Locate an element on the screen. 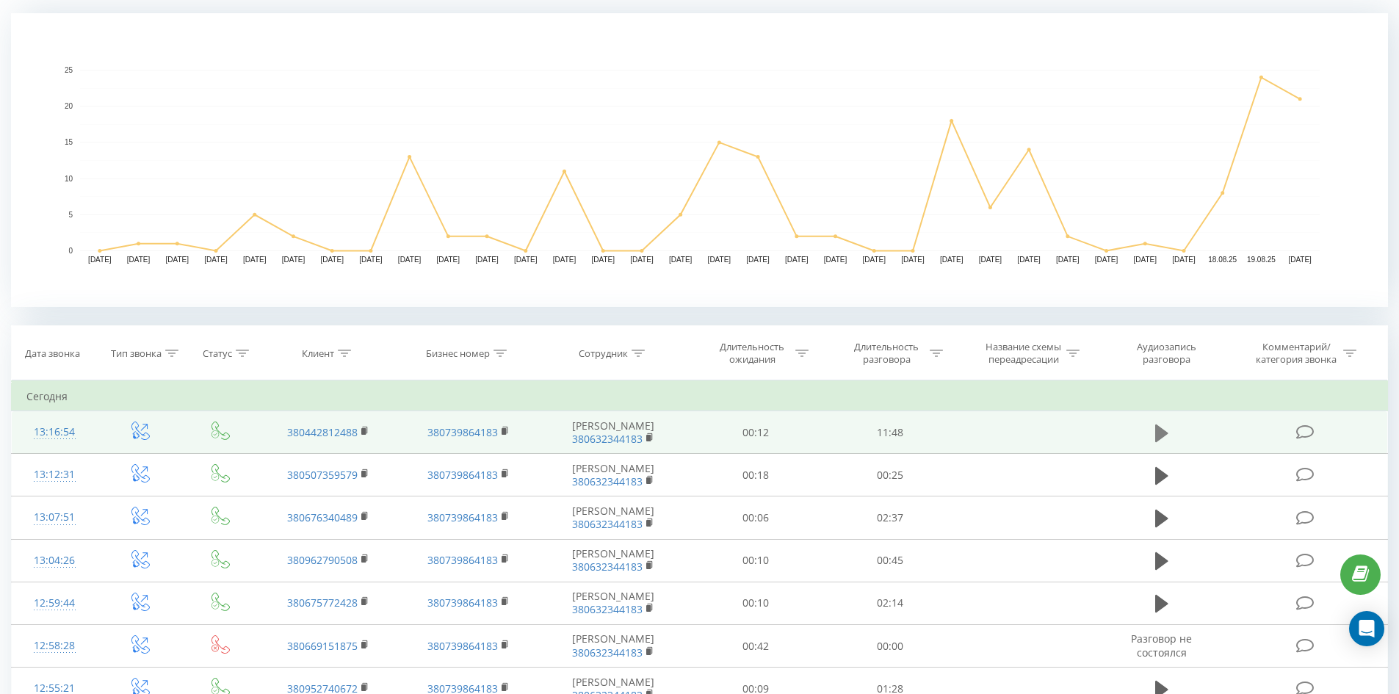 This screenshot has width=1399, height=694. div: Статус is located at coordinates (217, 353).